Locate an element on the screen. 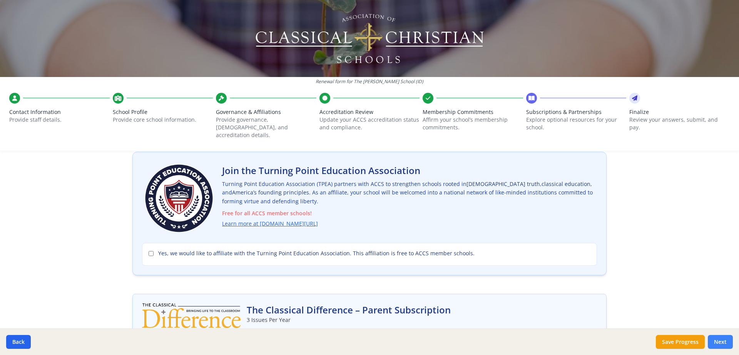 Image resolution: width=739 pixels, height=355 pixels. p: Explore optional resources for your school. is located at coordinates (576, 124).